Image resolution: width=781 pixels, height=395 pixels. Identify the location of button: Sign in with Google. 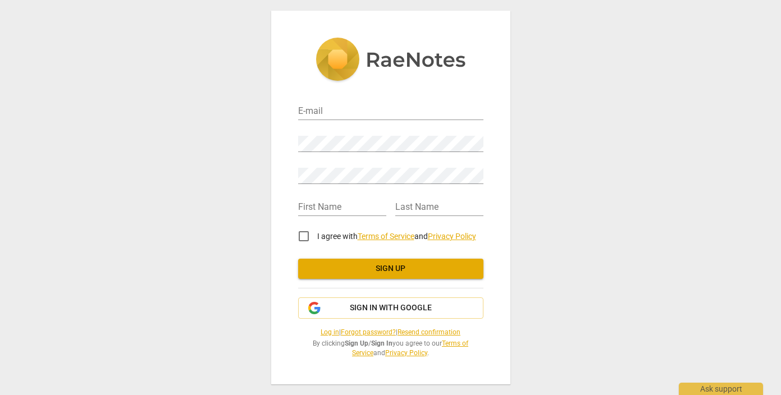
(391, 308).